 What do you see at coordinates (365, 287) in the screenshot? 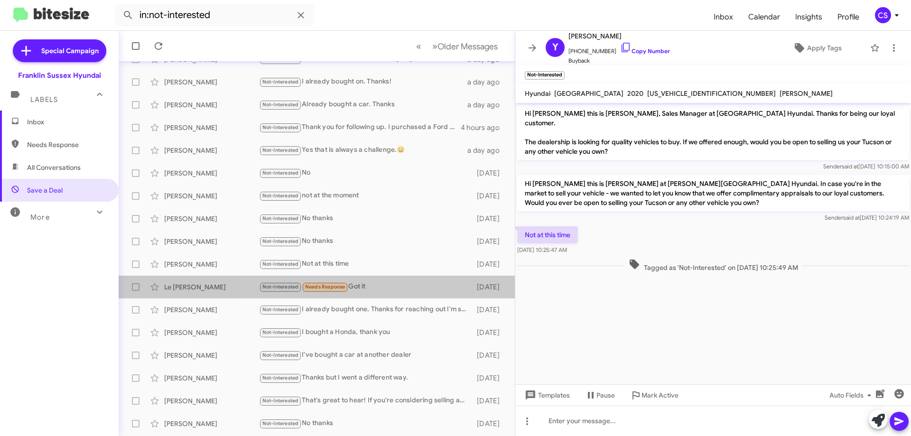
I see `div: Got it` at bounding box center [365, 287].